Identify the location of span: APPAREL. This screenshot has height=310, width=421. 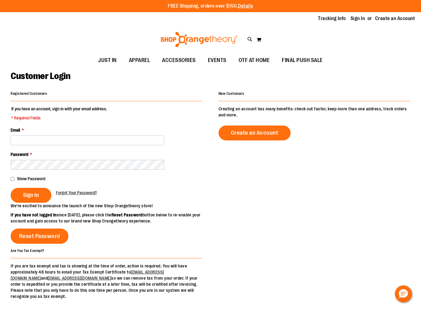
(140, 60).